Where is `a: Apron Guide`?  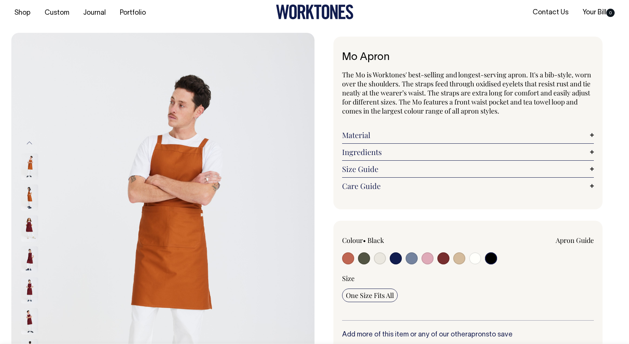
a: Apron Guide is located at coordinates (574, 241).